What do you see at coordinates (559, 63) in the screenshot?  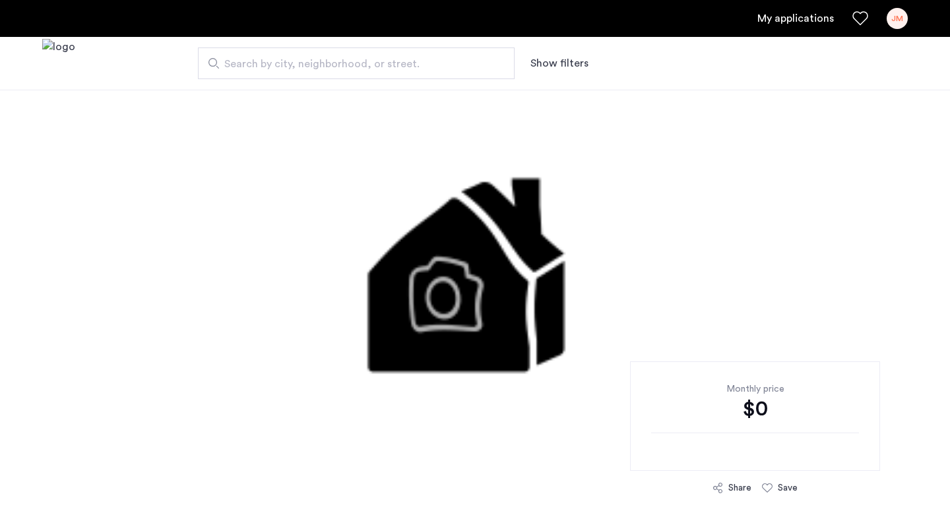 I see `button: Show or hide filters` at bounding box center [559, 63].